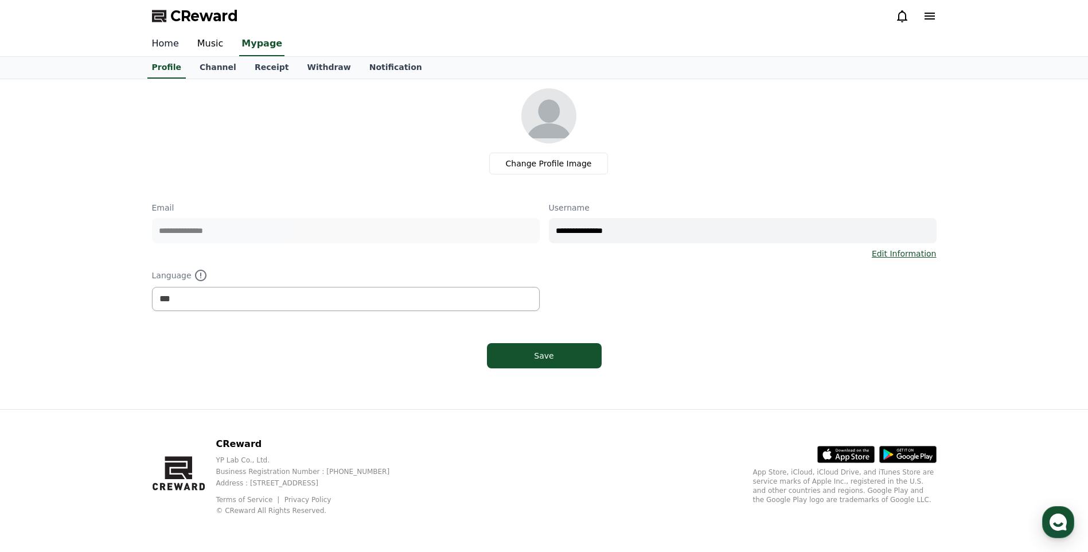  Describe the element at coordinates (346, 208) in the screenshot. I see `p: Email` at that location.